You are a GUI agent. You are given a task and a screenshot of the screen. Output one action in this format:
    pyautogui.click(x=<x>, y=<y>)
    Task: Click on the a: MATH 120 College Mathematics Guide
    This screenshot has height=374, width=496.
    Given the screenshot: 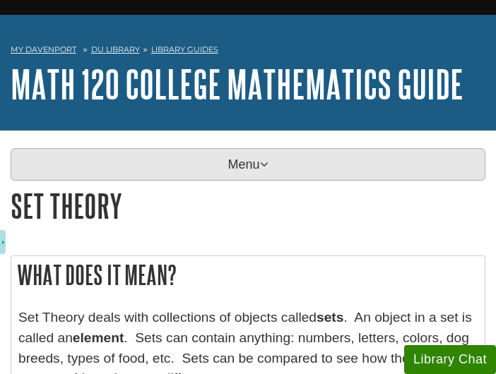 What is the action you would take?
    pyautogui.click(x=237, y=84)
    